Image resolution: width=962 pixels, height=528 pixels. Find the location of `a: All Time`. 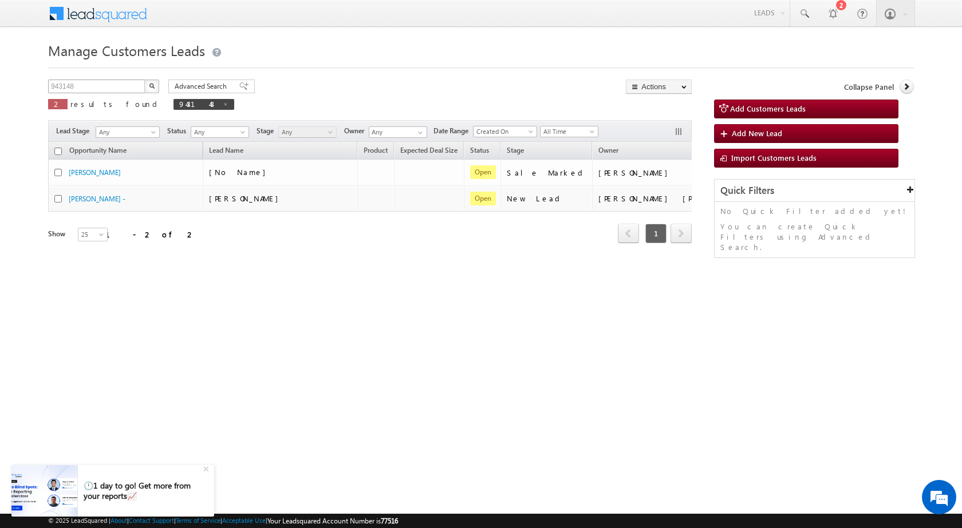

a: All Time is located at coordinates (569, 132).